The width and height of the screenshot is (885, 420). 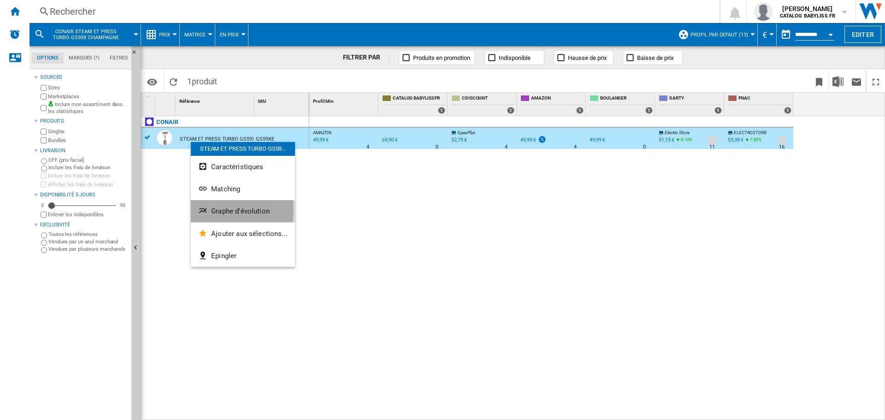 I want to click on span: Ajouter aux sélections..., so click(x=249, y=234).